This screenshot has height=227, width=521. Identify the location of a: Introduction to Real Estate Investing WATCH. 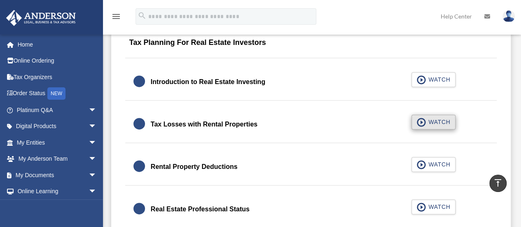
(311, 82).